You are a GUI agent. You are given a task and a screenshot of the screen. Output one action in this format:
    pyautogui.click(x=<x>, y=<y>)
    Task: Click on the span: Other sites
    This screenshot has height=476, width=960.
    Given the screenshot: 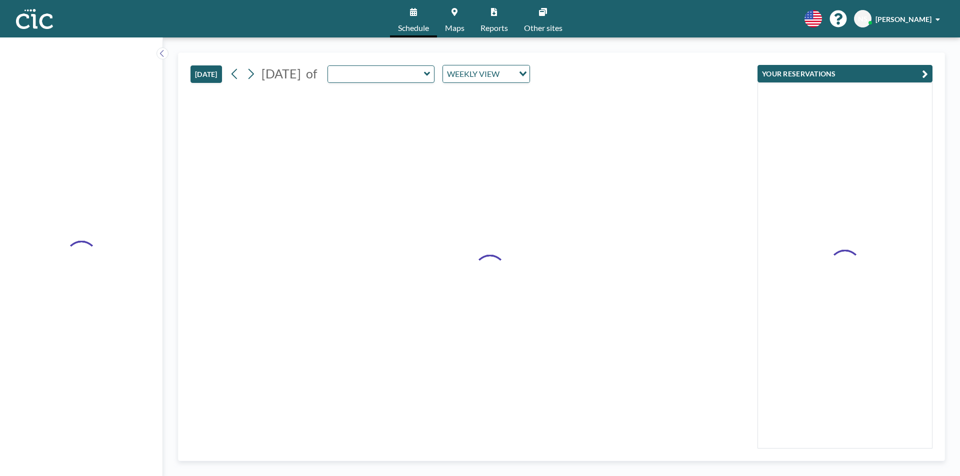 What is the action you would take?
    pyautogui.click(x=543, y=28)
    